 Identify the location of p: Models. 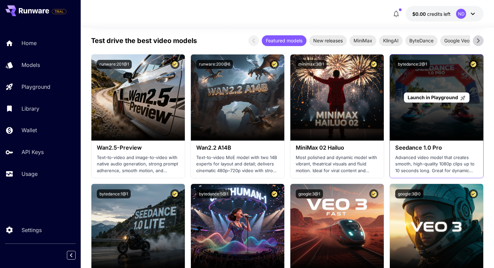
(31, 65).